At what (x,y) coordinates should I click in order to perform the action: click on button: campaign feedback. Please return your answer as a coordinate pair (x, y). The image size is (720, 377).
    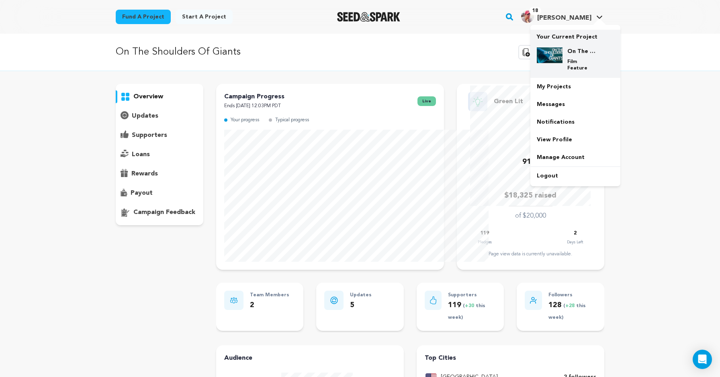
    Looking at the image, I should click on (159, 212).